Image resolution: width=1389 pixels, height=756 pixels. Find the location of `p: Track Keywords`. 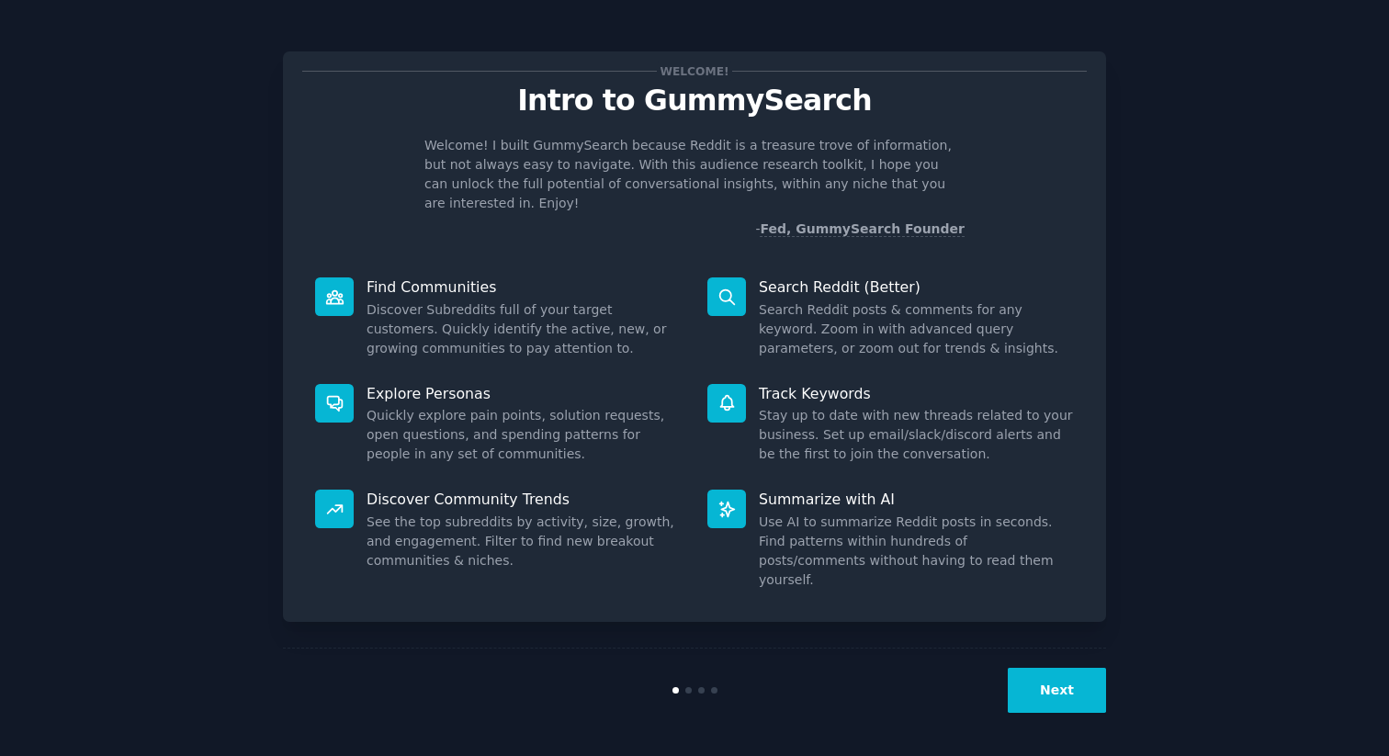

p: Track Keywords is located at coordinates (916, 393).